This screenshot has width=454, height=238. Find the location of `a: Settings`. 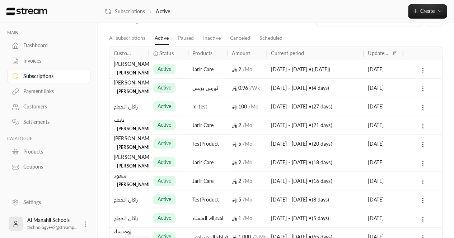

a: Settings is located at coordinates (49, 202).